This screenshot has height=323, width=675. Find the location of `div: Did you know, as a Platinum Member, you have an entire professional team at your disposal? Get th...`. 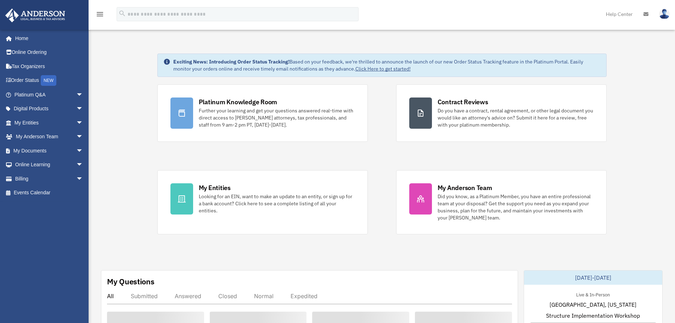

div: Did you know, as a Platinum Member, you have an entire professional team at your disposal? Get th... is located at coordinates (516, 207).